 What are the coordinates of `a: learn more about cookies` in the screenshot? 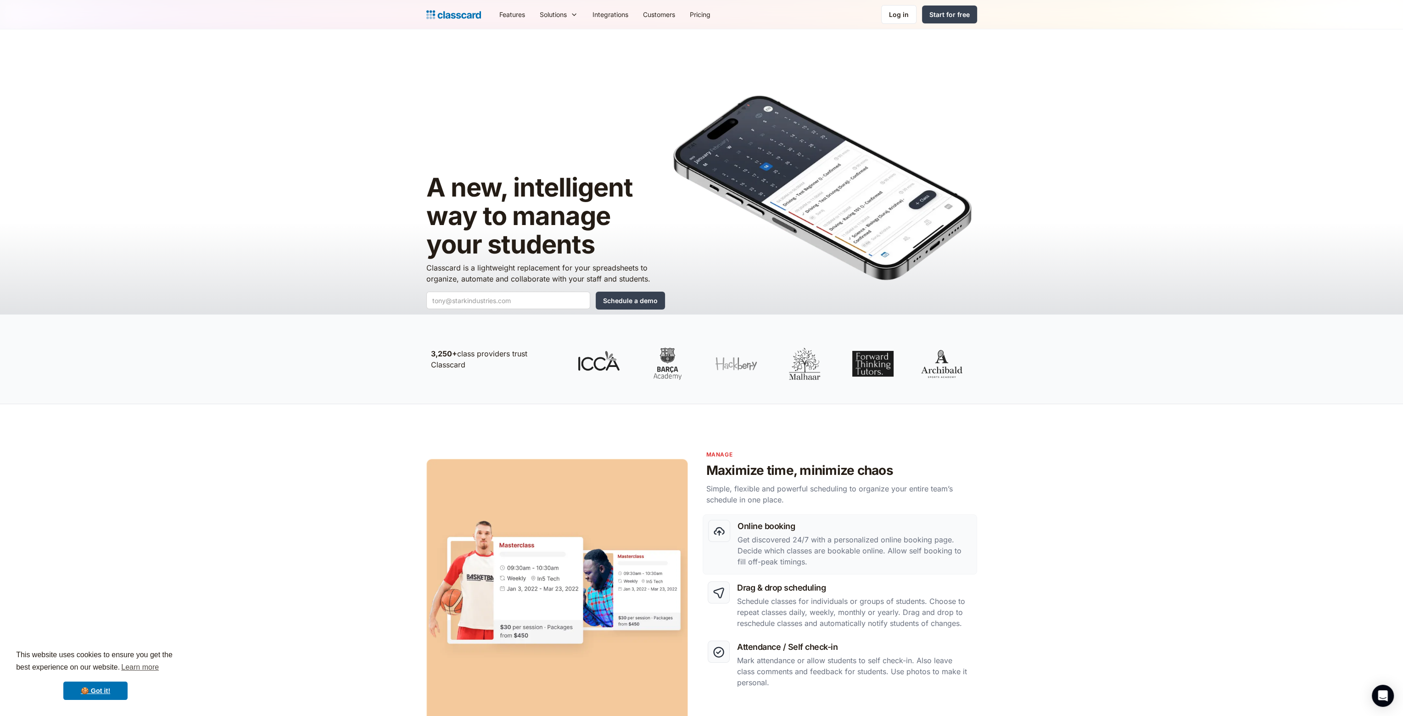 It's located at (140, 667).